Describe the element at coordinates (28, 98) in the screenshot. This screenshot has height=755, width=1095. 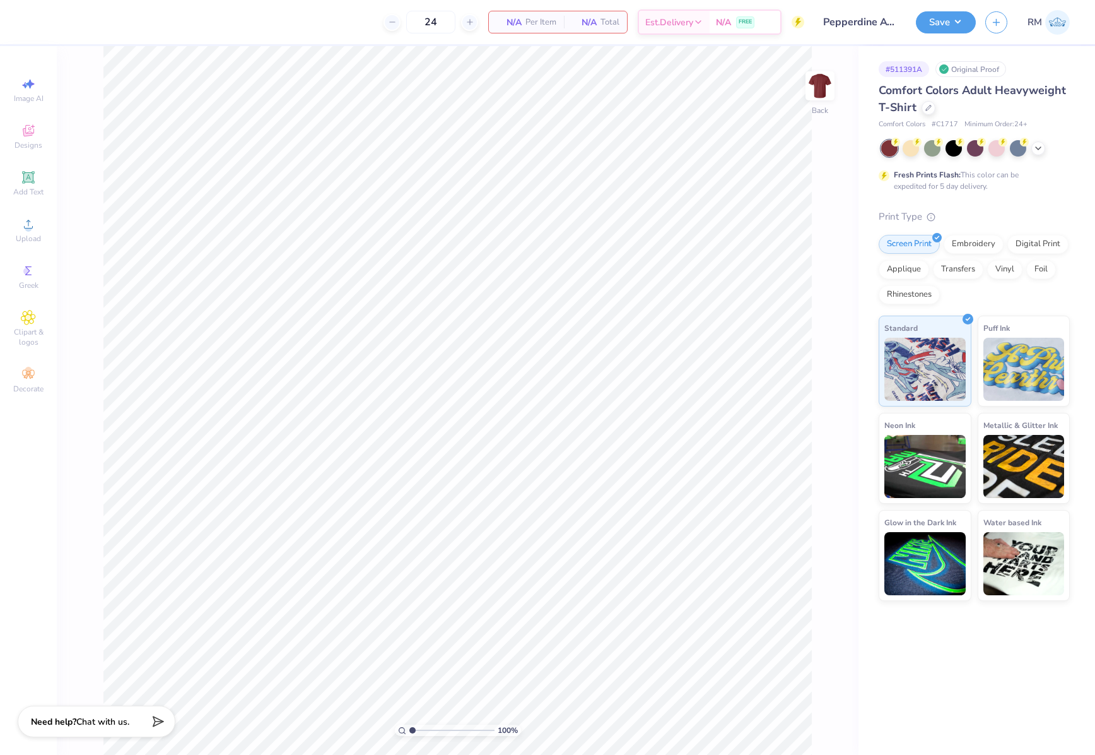
I see `span: Image AI` at that location.